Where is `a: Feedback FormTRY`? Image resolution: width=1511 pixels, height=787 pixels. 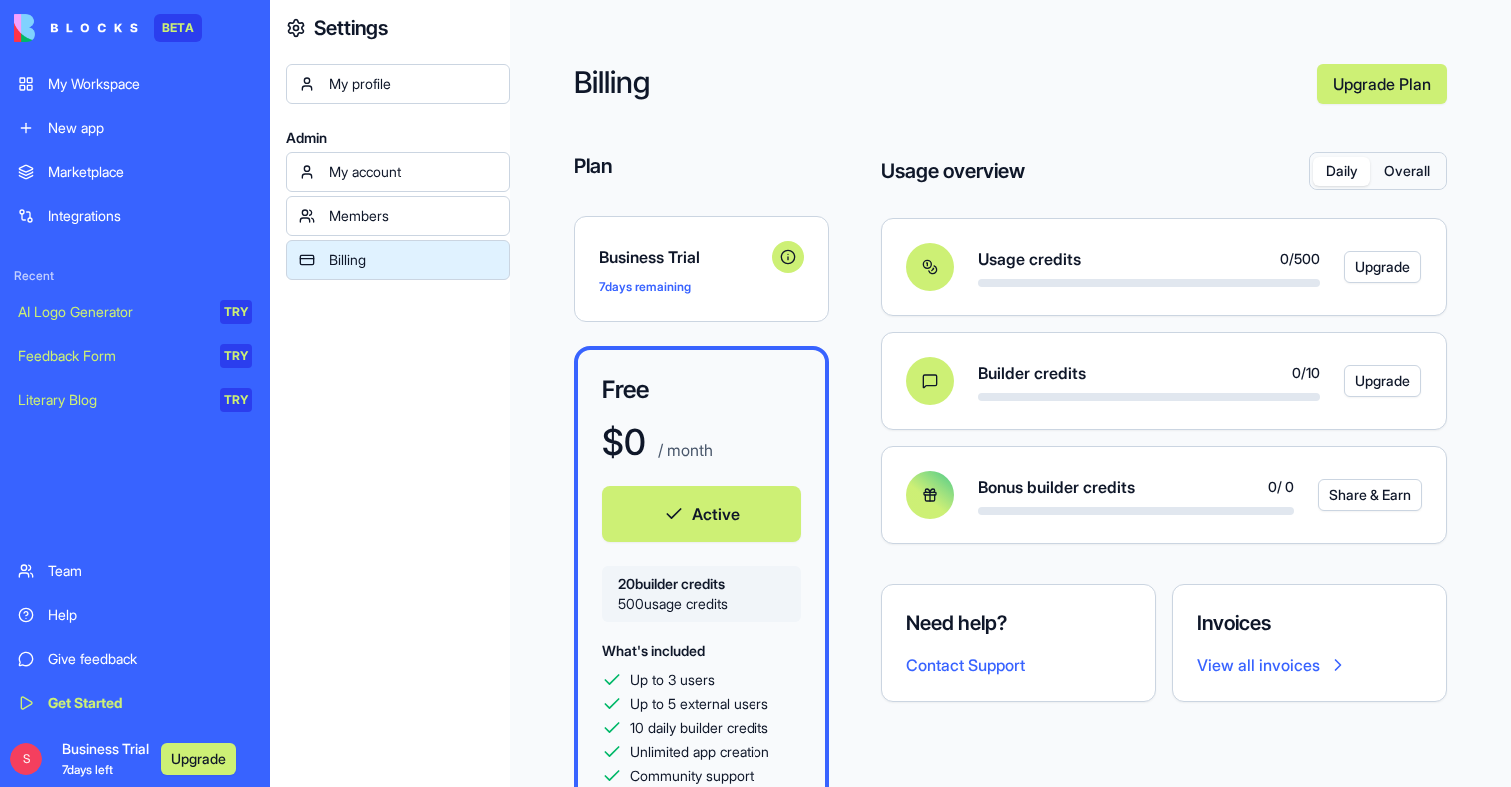
a: Feedback FormTRY is located at coordinates (135, 356).